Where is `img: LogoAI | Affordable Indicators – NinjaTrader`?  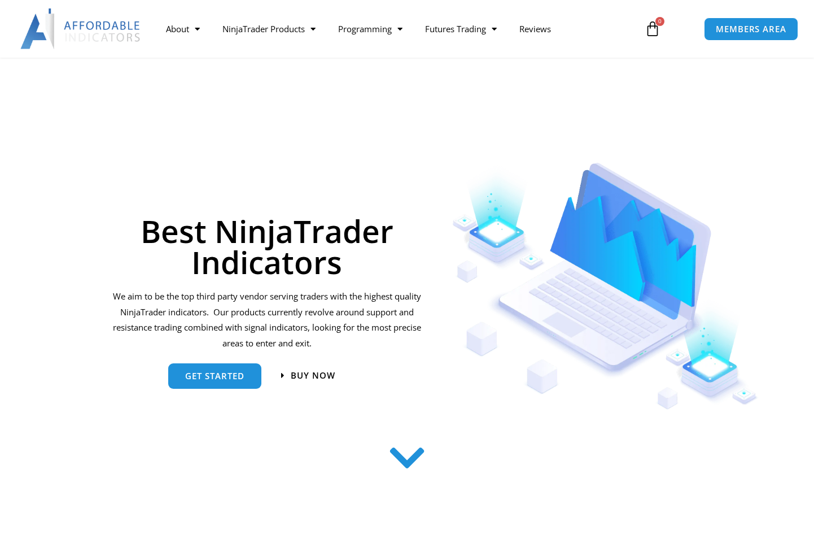
img: LogoAI | Affordable Indicators – NinjaTrader is located at coordinates (81, 29).